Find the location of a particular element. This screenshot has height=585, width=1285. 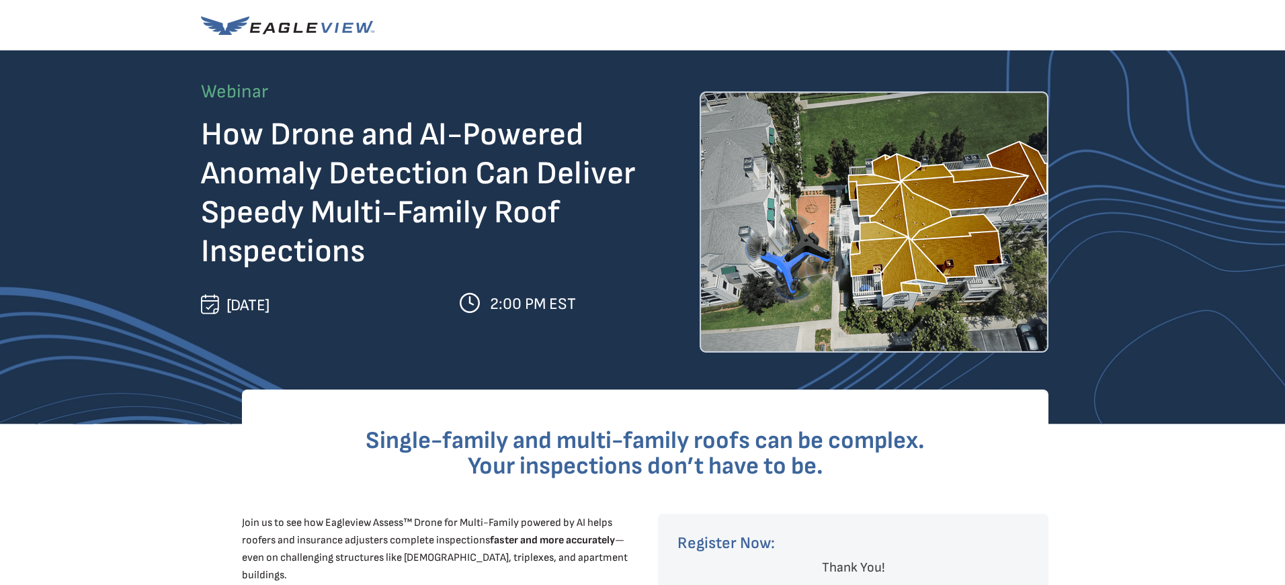

strong: Thank You! is located at coordinates (854, 568).